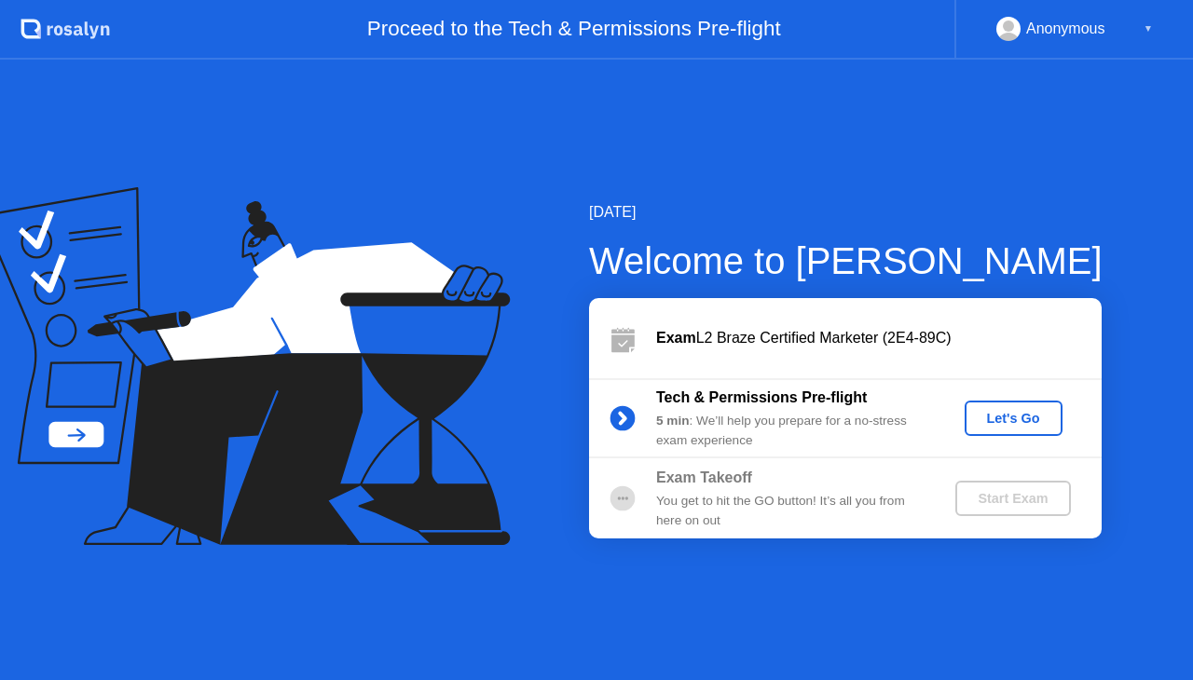 The image size is (1193, 680). I want to click on button: Let's Go, so click(1013, 419).